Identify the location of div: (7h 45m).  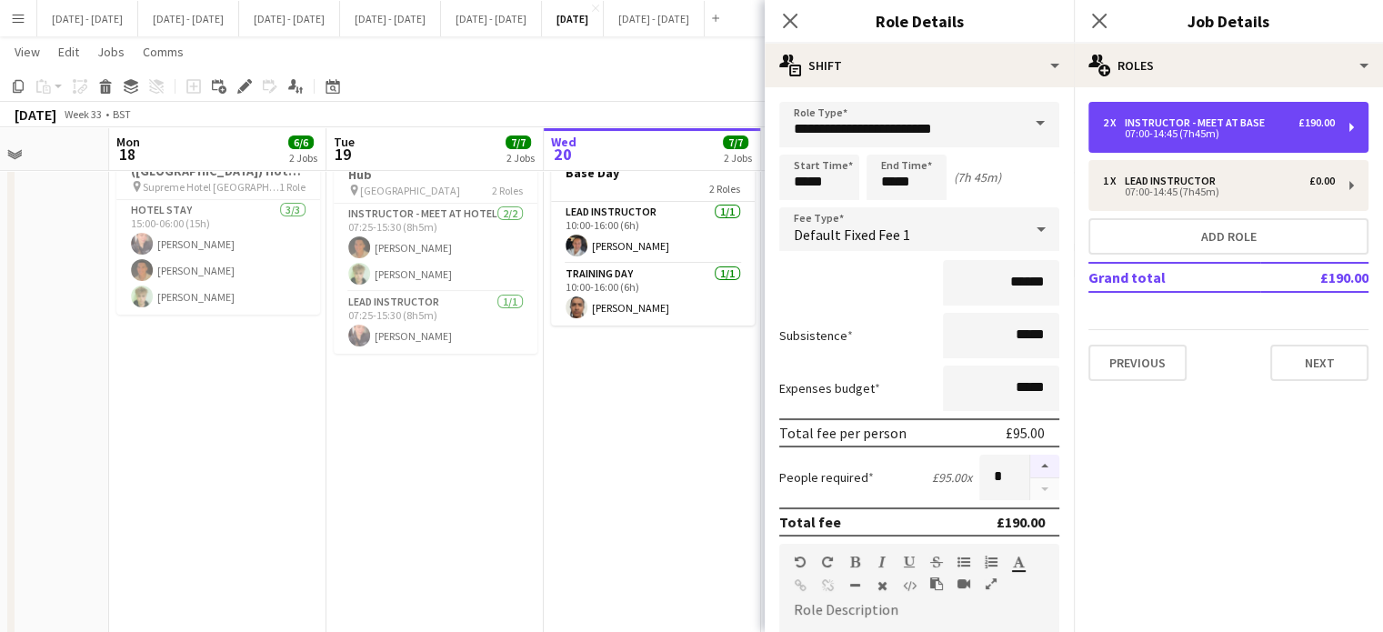
(978, 177).